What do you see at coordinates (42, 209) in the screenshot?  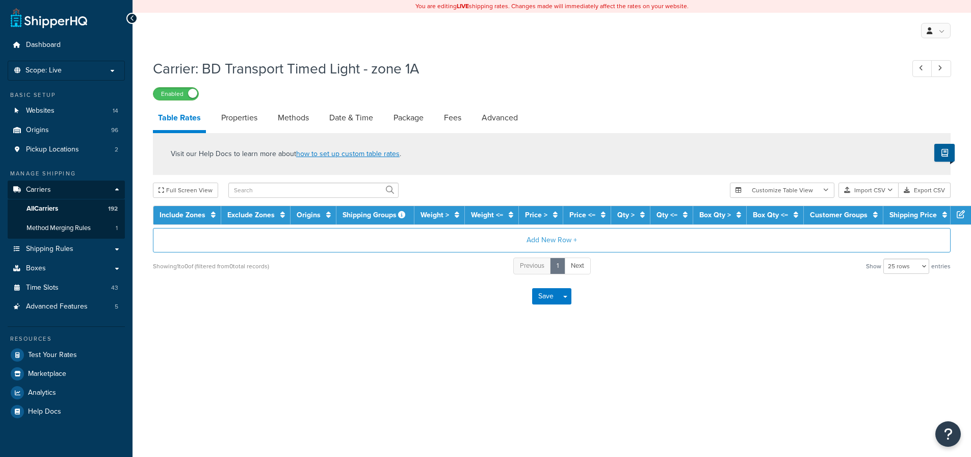 I see `span: All Carriers` at bounding box center [42, 209].